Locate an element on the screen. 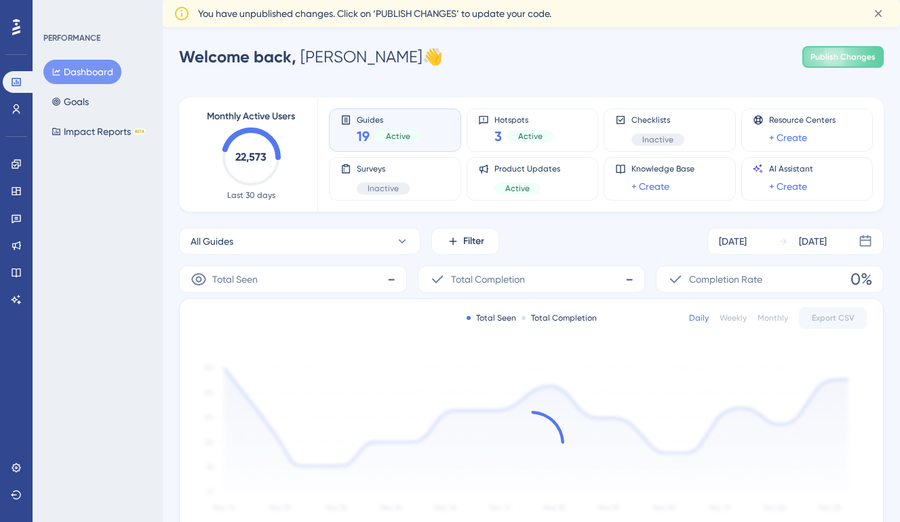 The width and height of the screenshot is (900, 522). div: Total Seen is located at coordinates (491, 318).